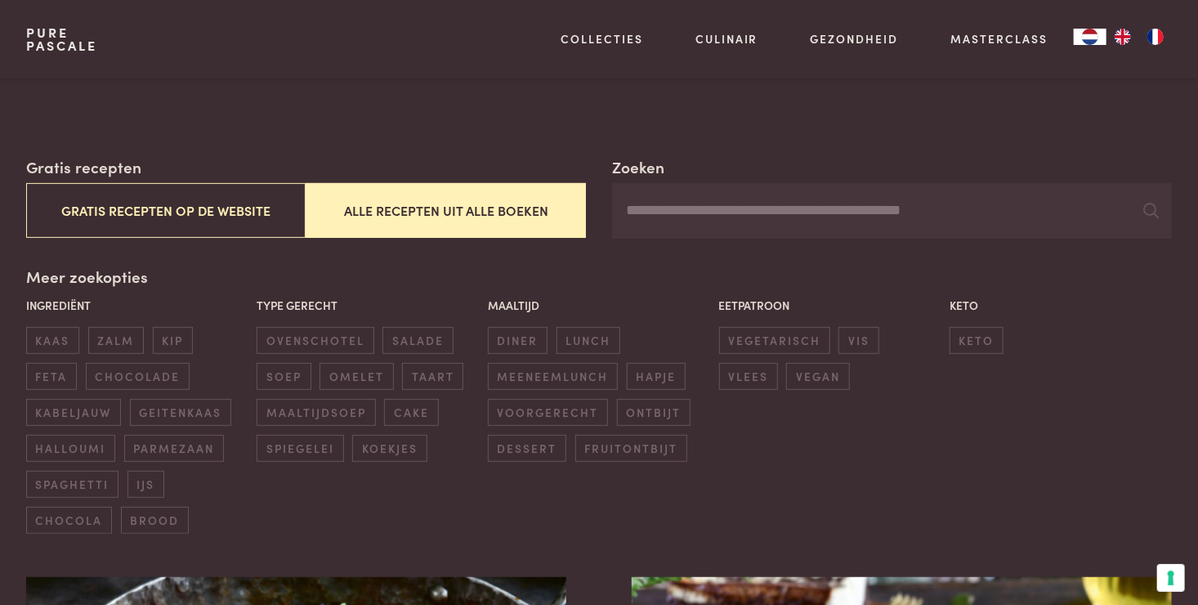 This screenshot has height=605, width=1198. Describe the element at coordinates (69, 520) in the screenshot. I see `span: chocola` at that location.